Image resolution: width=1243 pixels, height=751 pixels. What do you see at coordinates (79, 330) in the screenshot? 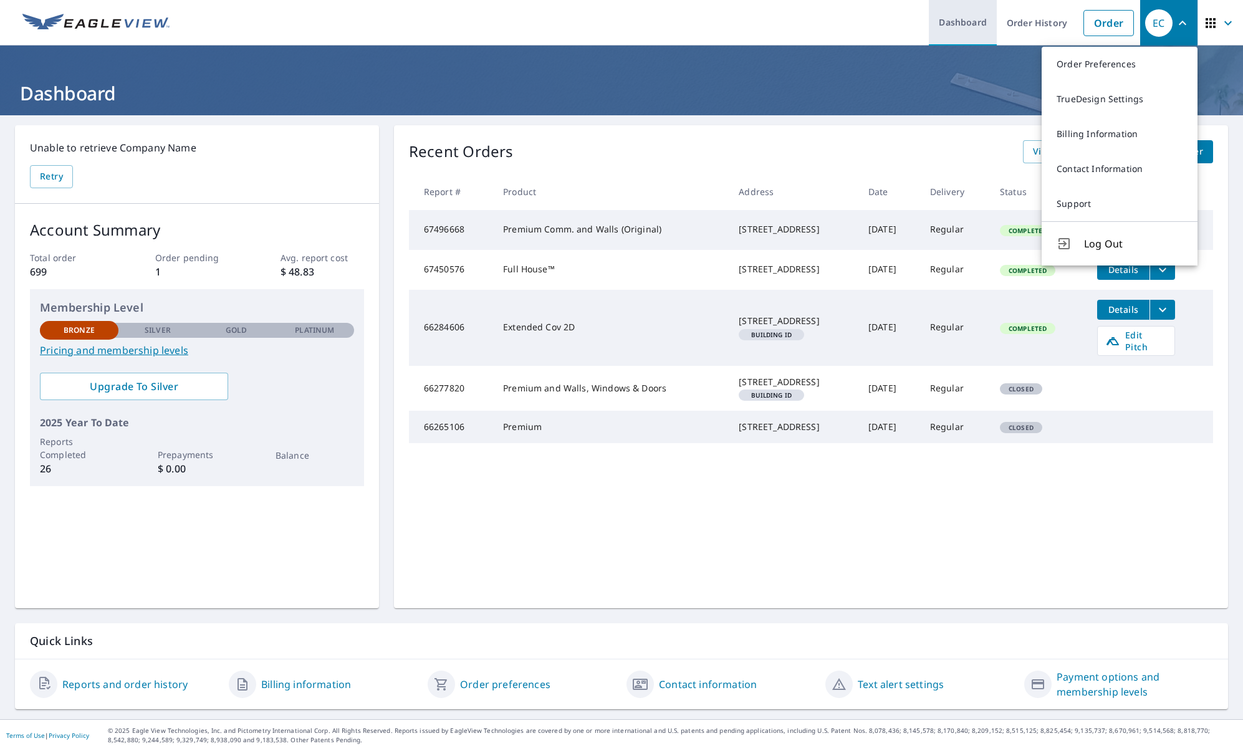
I see `p: Bronze` at bounding box center [79, 330].